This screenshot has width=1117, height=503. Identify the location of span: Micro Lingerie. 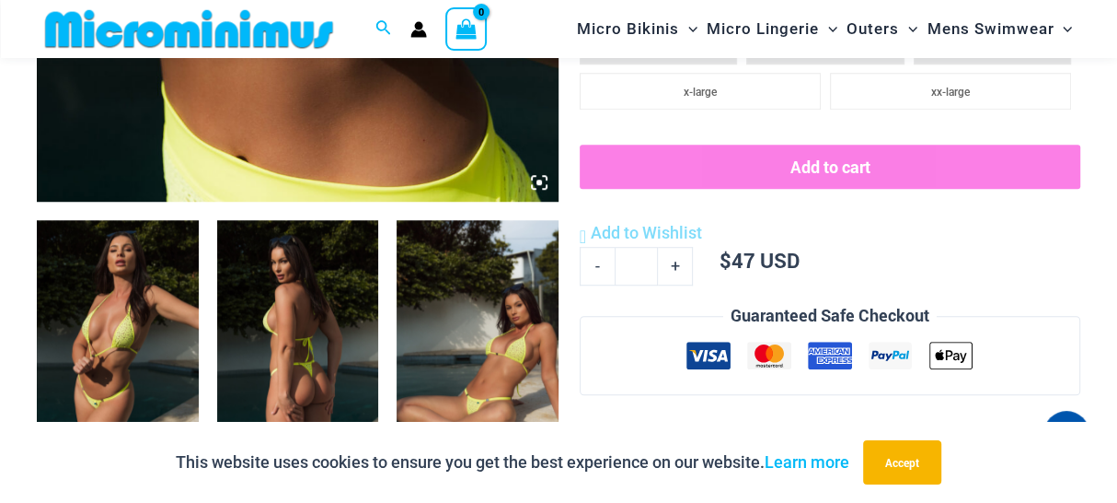
(763, 29).